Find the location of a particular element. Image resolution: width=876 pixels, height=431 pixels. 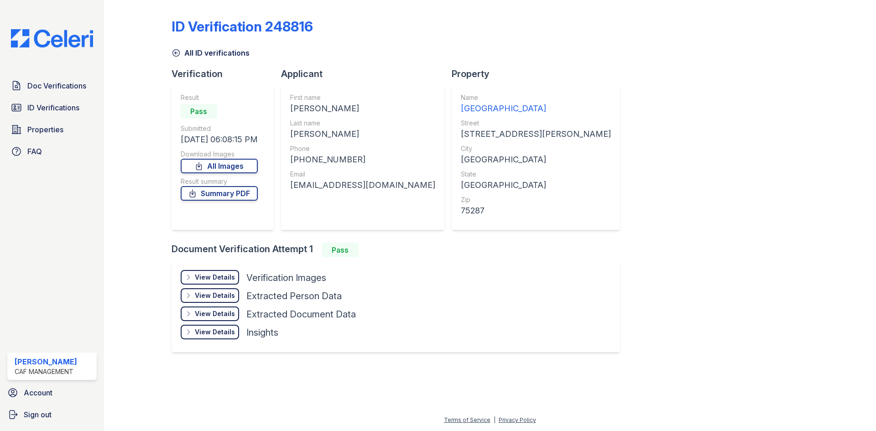

div: Phone is located at coordinates (363, 149).